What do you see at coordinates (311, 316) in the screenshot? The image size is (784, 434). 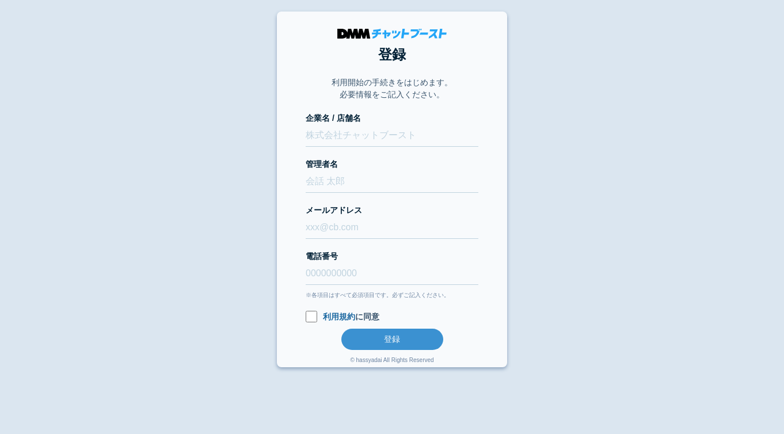 I see `input: 利用規約に同意` at bounding box center [311, 316].